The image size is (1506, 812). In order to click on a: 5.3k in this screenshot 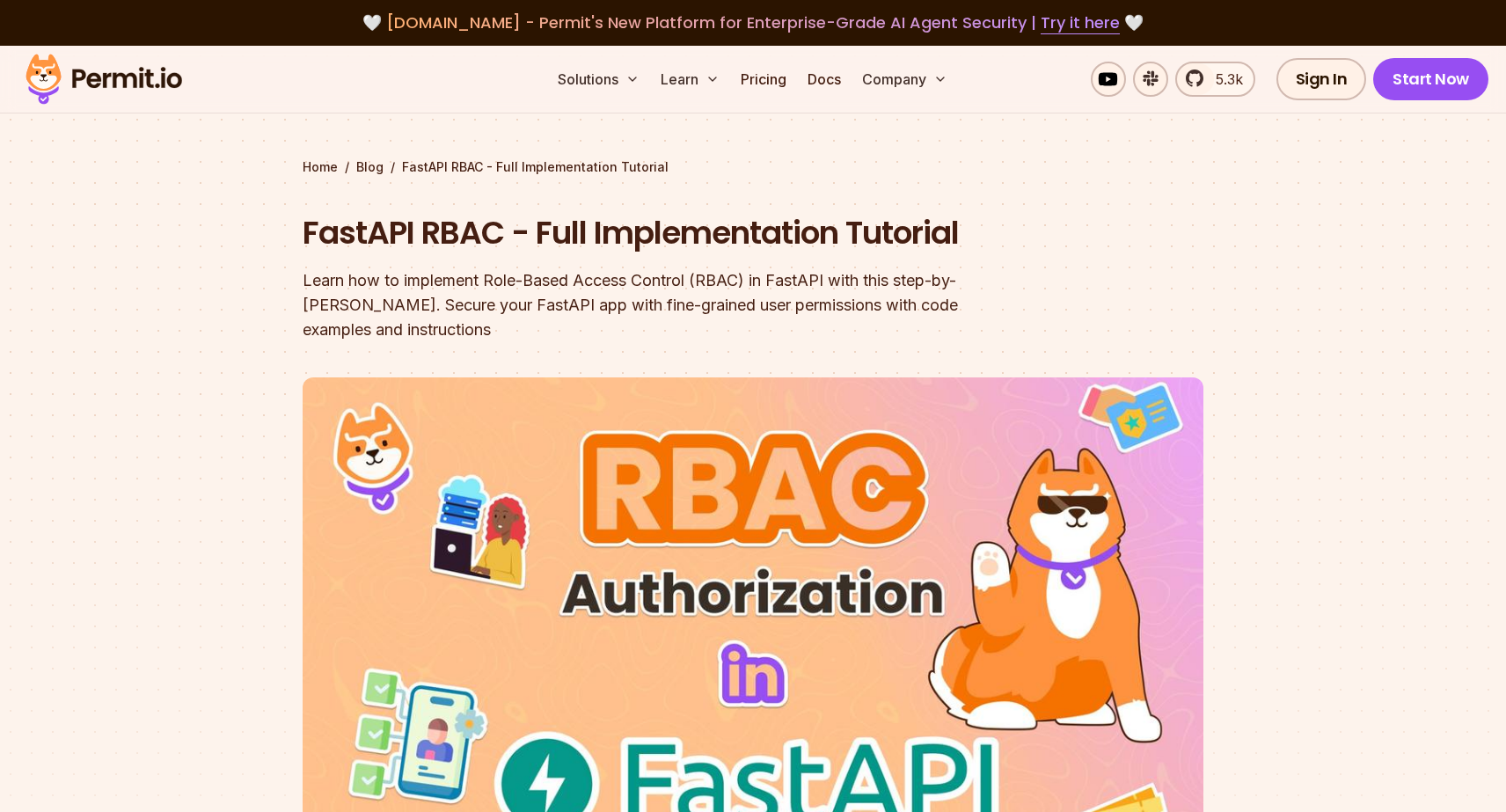, I will do `click(1215, 80)`.